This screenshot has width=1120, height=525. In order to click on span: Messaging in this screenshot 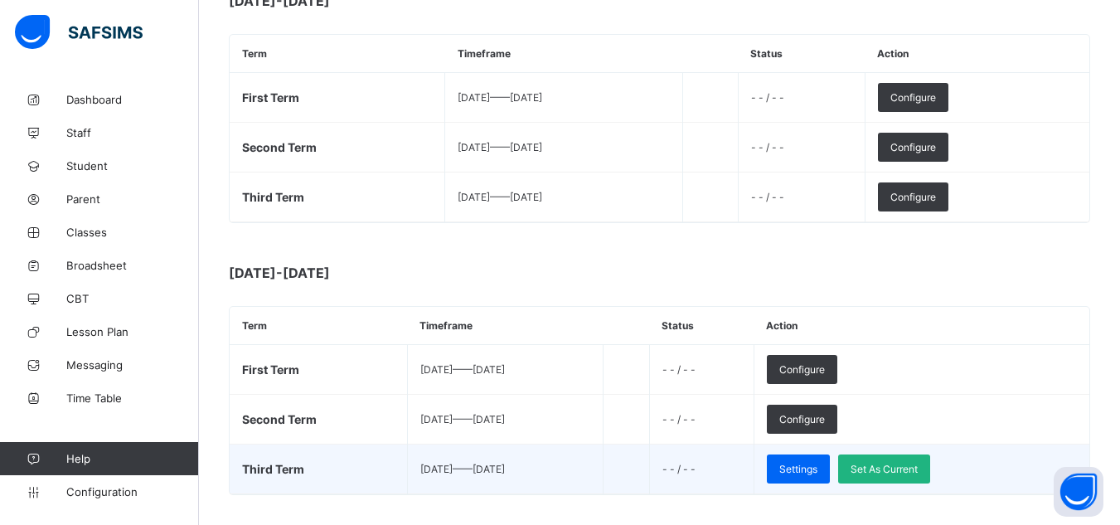, I will do `click(133, 365)`.